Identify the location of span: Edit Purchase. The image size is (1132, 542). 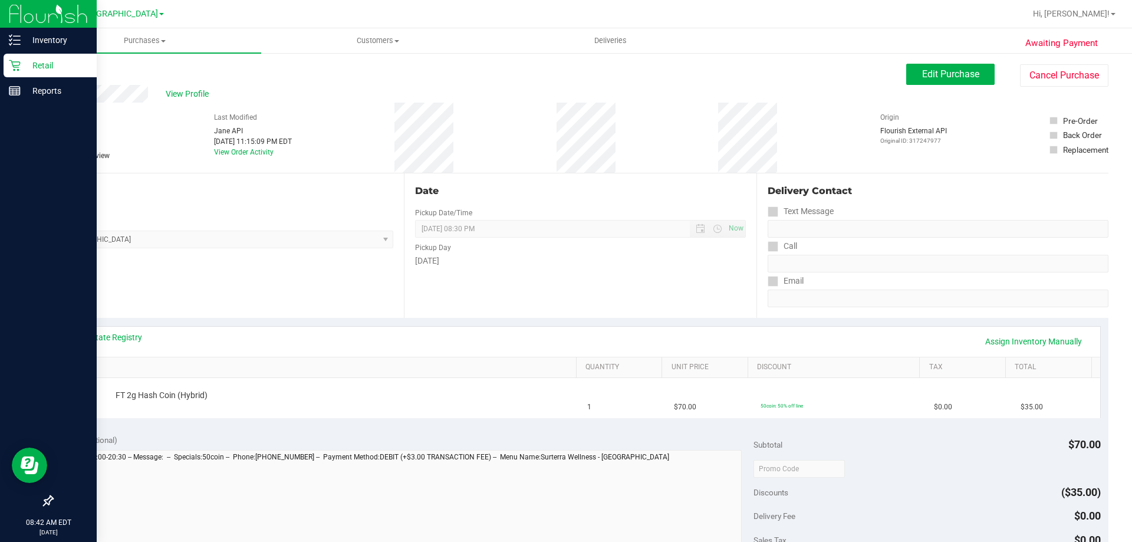
(951, 74).